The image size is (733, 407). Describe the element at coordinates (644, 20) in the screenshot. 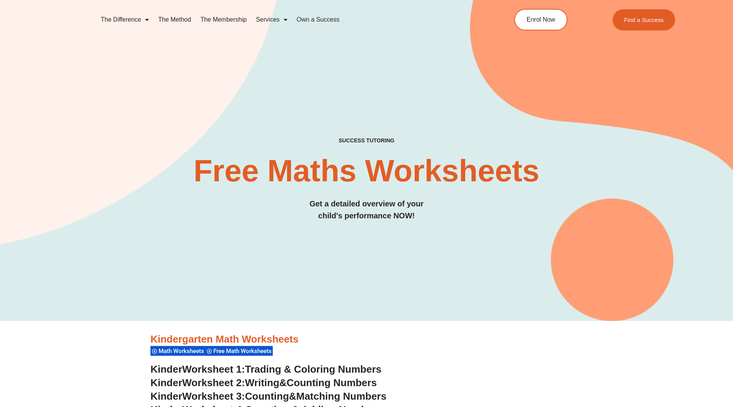

I see `a: Find a Success` at that location.